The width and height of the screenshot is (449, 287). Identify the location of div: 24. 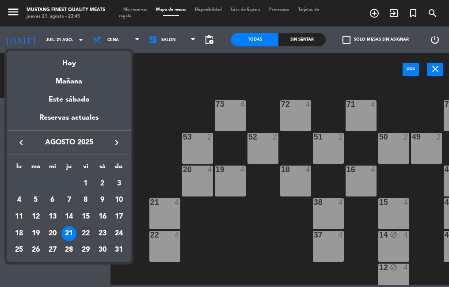
(119, 234).